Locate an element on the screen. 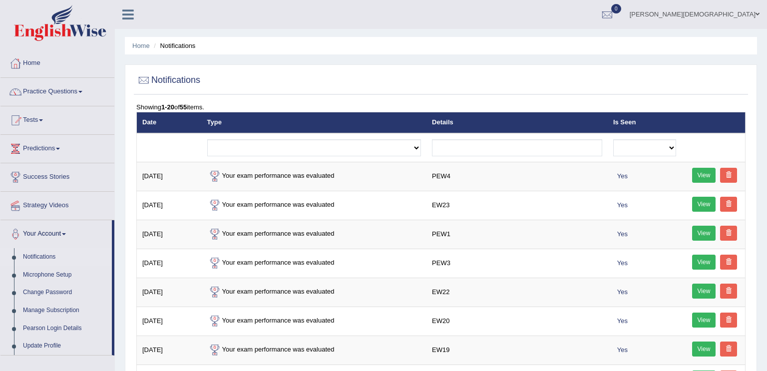  a: Details is located at coordinates (442, 122).